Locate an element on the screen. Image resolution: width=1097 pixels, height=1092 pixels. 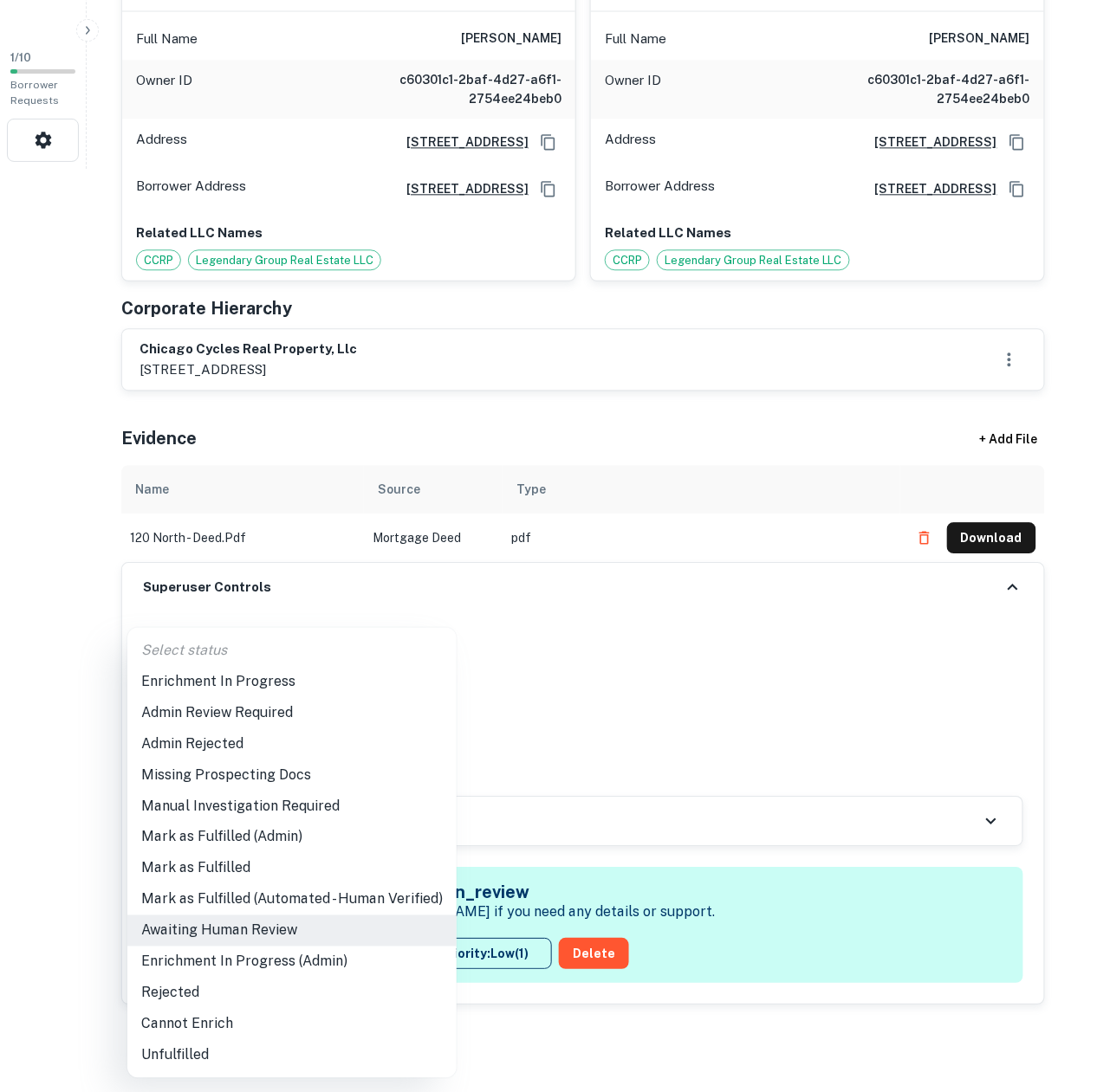
li: Mark as Fulfilled is located at coordinates (292, 869).